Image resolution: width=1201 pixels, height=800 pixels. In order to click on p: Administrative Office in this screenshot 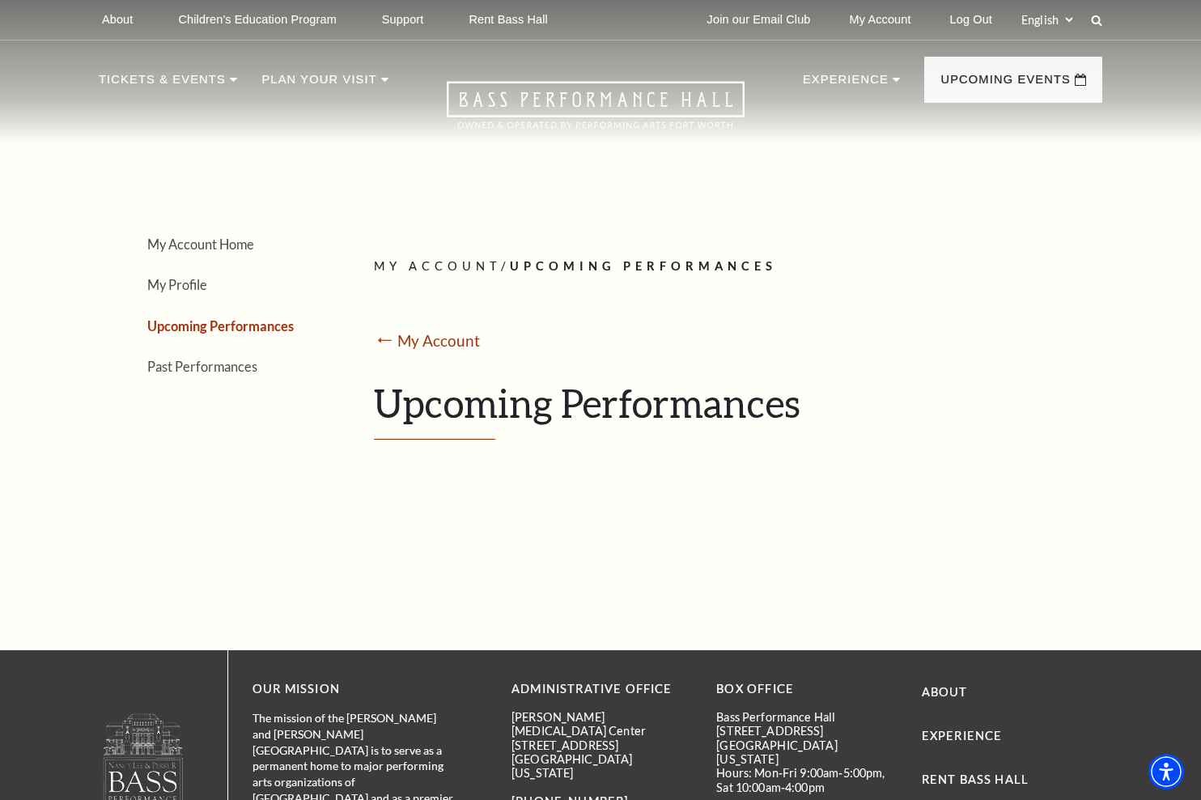, I will do `click(601, 689)`.